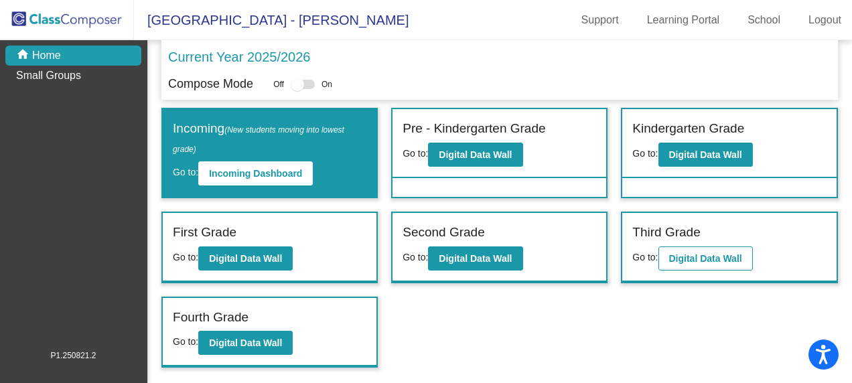  I want to click on label: First Grade, so click(204, 232).